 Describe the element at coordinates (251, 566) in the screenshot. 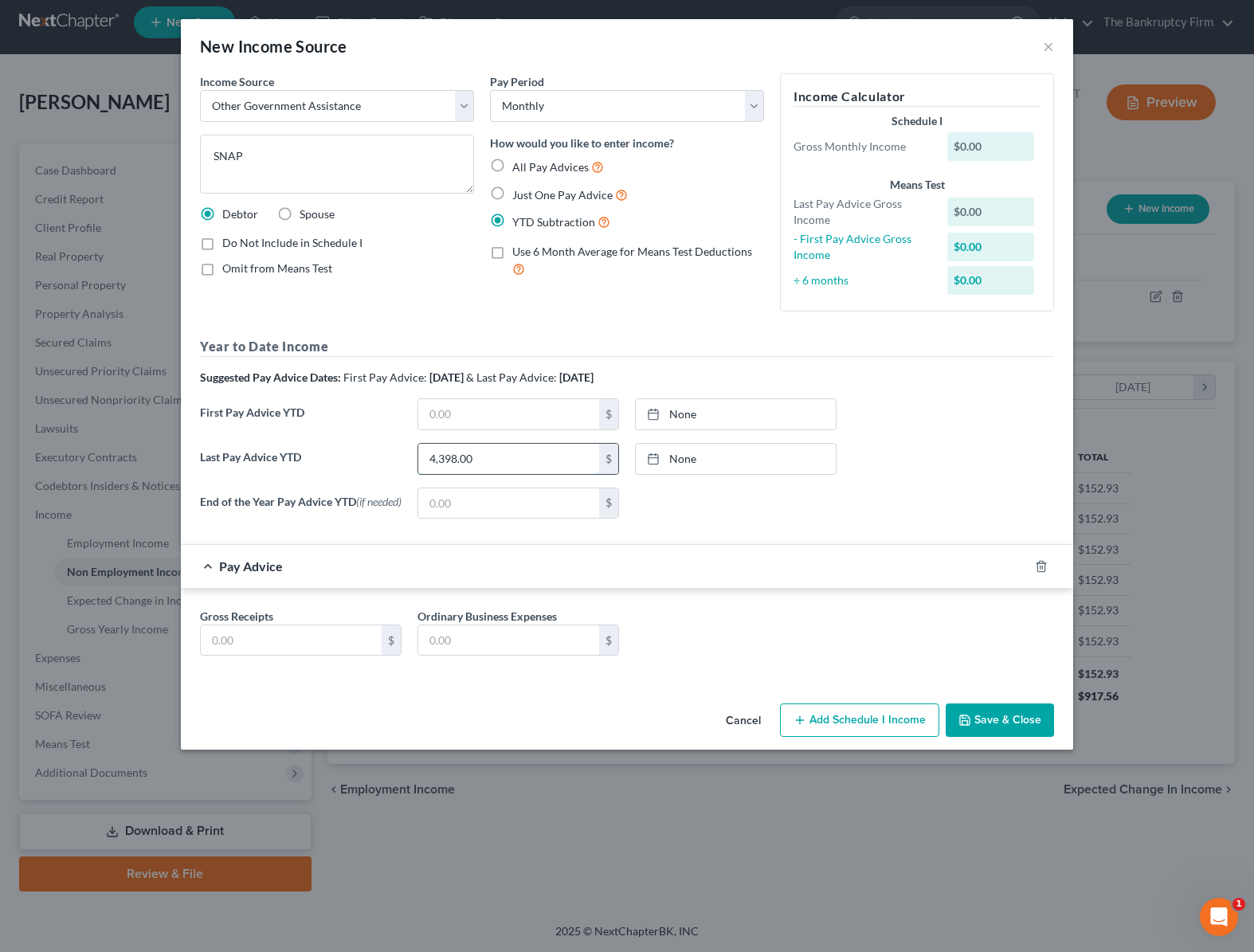

I see `span: Pay Advice` at that location.